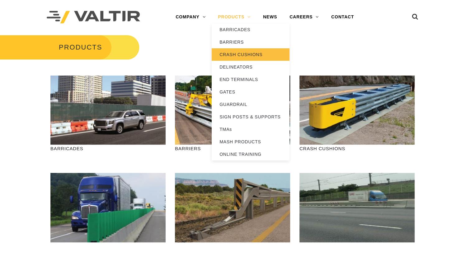  What do you see at coordinates (251, 154) in the screenshot?
I see `a: ONLINE TRAINING` at bounding box center [251, 154].